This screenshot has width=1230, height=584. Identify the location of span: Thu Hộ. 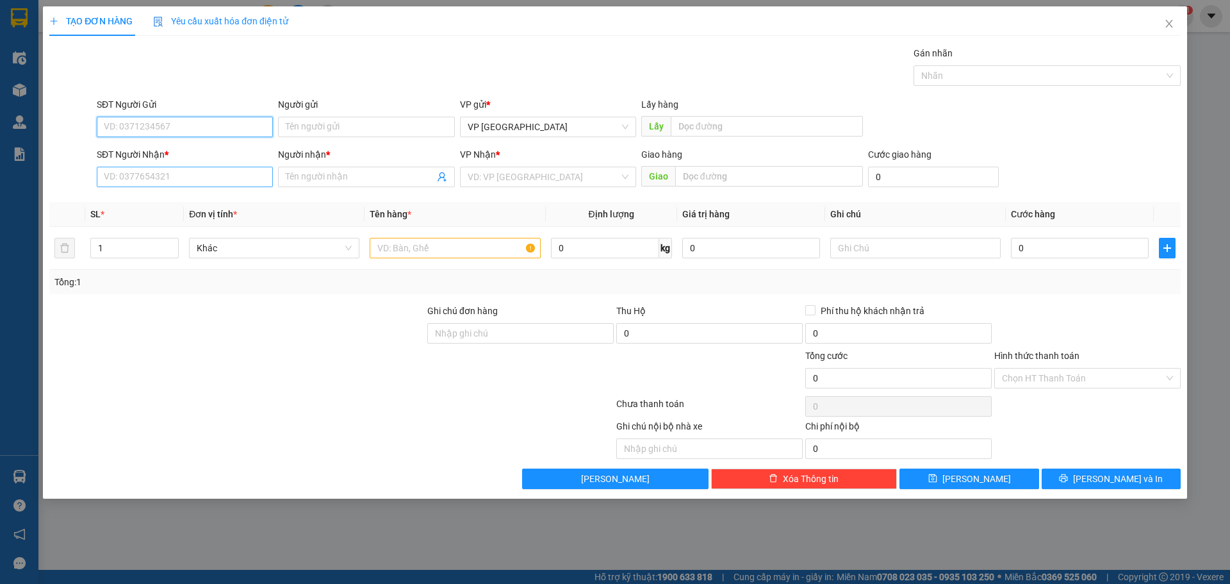
(631, 311).